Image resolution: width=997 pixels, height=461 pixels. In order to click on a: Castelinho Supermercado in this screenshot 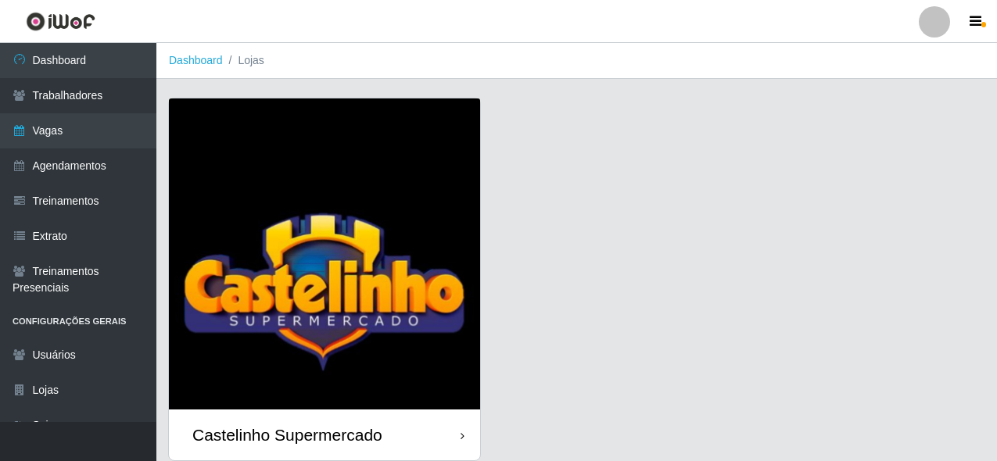, I will do `click(324, 279)`.